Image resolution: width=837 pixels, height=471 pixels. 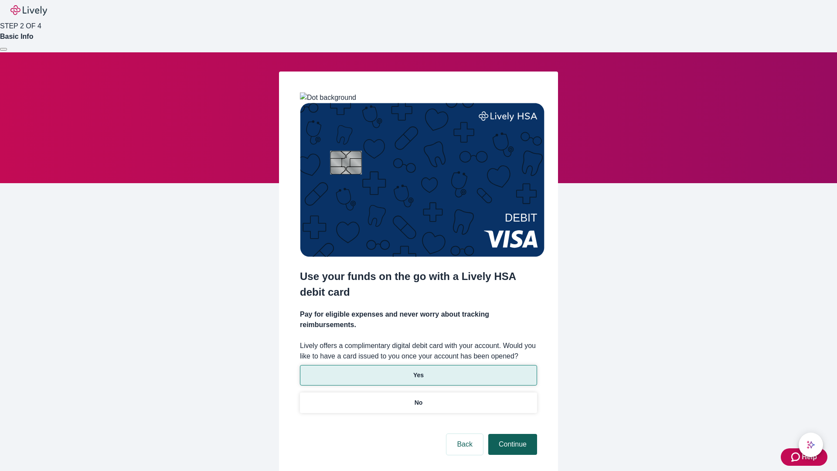 What do you see at coordinates (804, 457) in the screenshot?
I see `button: Zendesk support iconHelp` at bounding box center [804, 457].